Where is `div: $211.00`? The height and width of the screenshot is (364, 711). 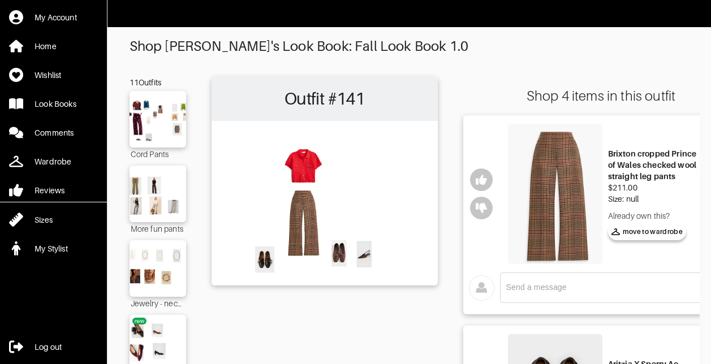
div: $211.00 is located at coordinates (652, 188).